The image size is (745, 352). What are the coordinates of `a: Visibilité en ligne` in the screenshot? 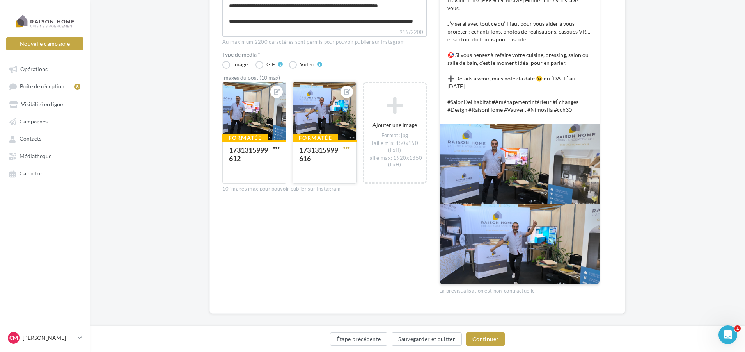 It's located at (45, 104).